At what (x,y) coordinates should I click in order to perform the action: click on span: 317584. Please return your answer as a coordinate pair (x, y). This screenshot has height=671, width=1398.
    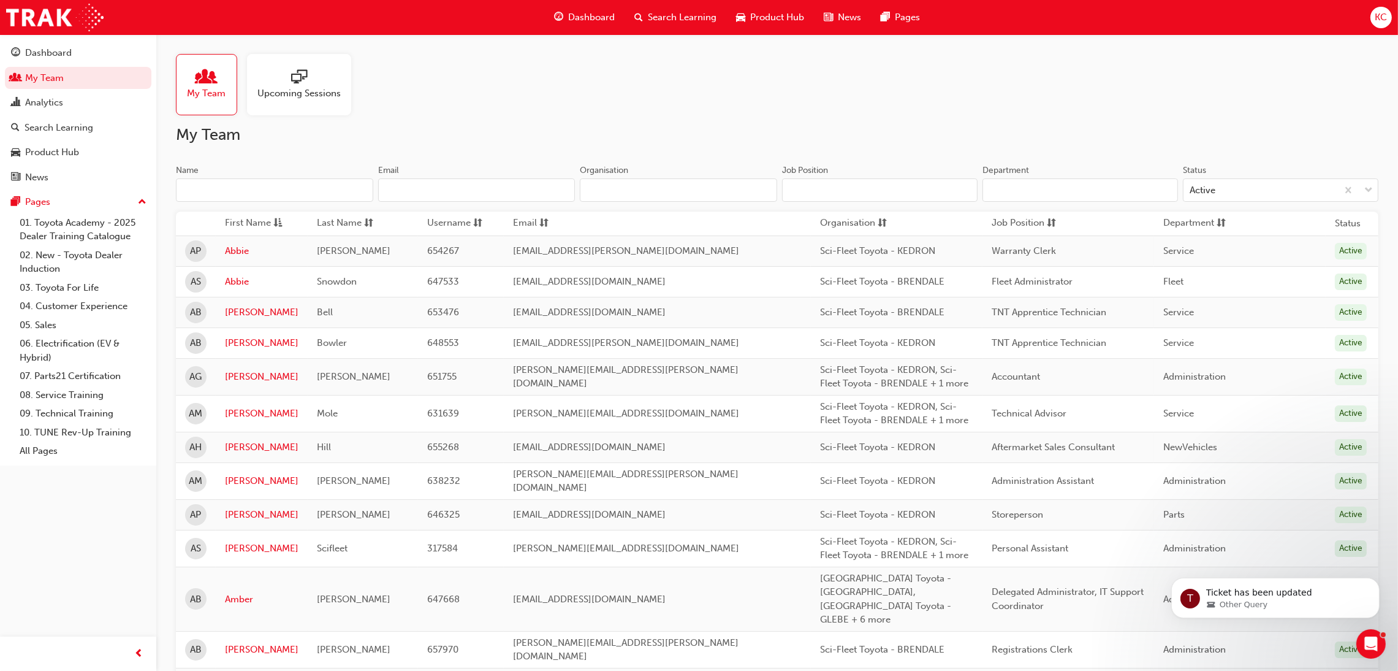
    Looking at the image, I should click on (443, 548).